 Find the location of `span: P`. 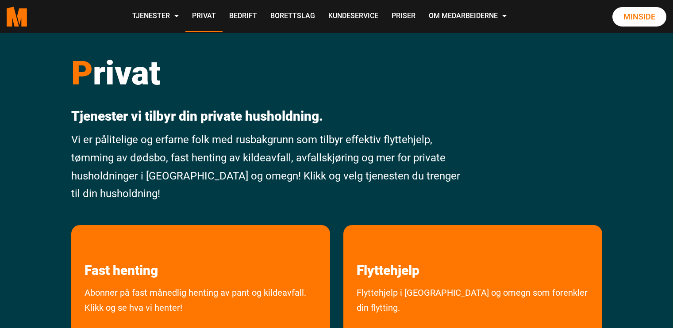

span: P is located at coordinates (82, 73).